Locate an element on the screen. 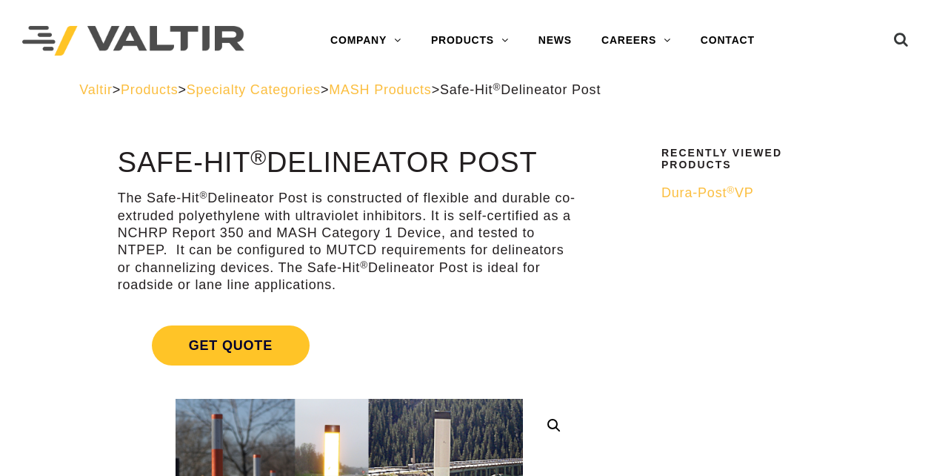 This screenshot has height=476, width=931. span: Specialty Categories is located at coordinates (253, 90).